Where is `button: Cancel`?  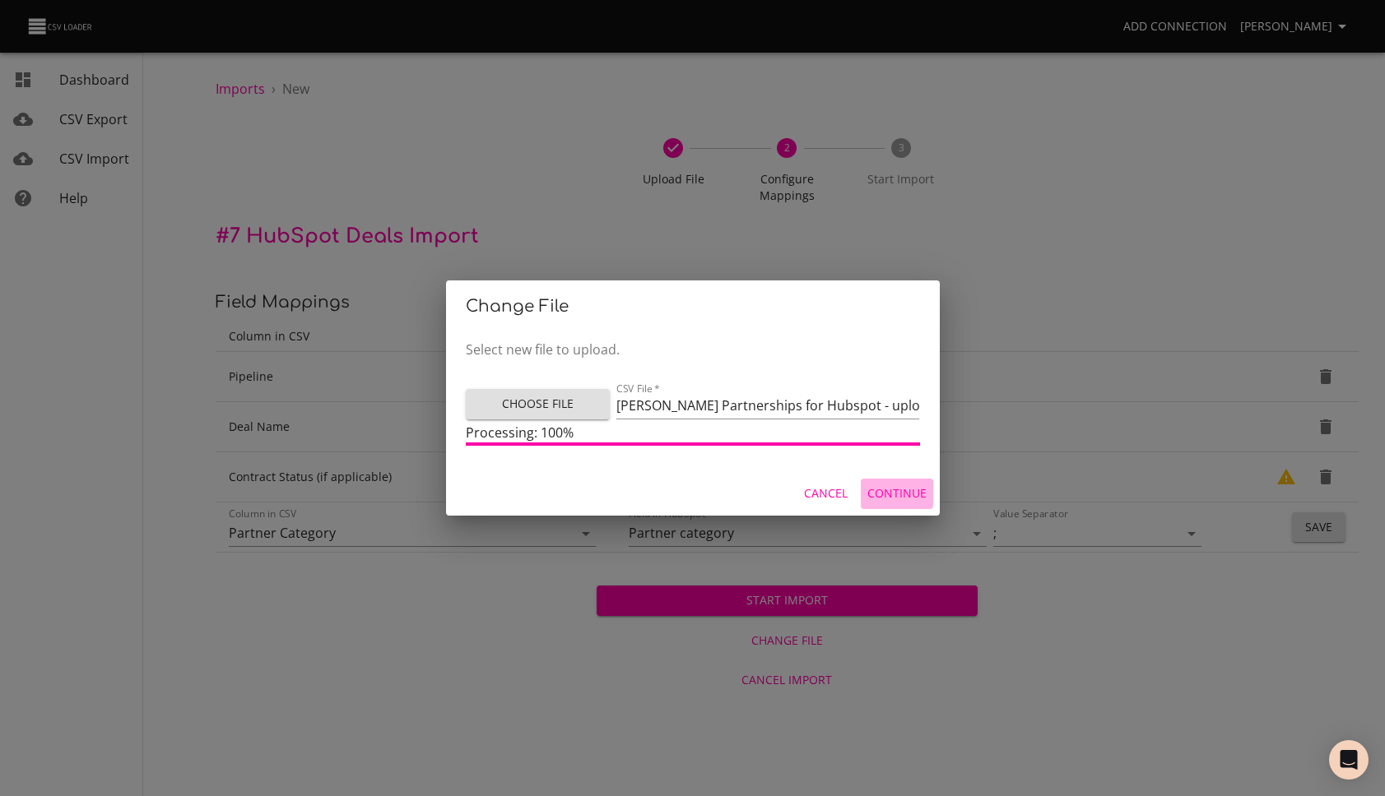
button: Cancel is located at coordinates (825, 494).